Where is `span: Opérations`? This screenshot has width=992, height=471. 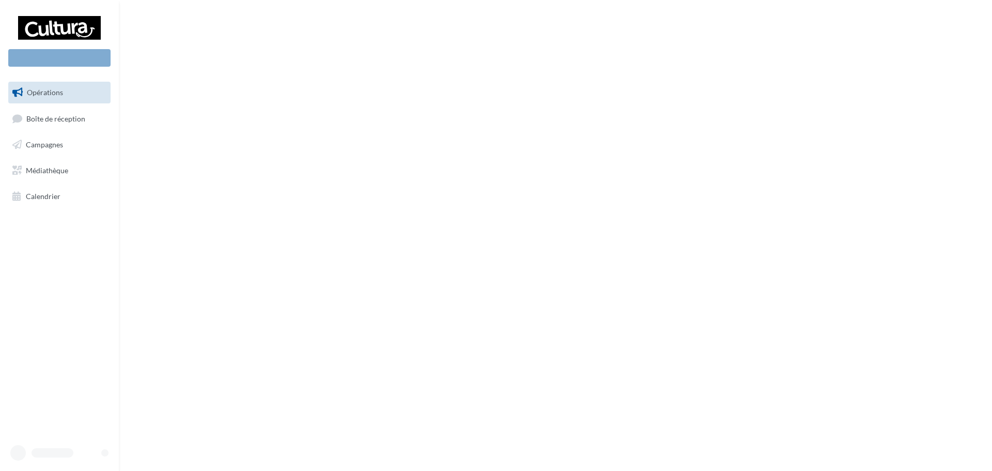
span: Opérations is located at coordinates (45, 92).